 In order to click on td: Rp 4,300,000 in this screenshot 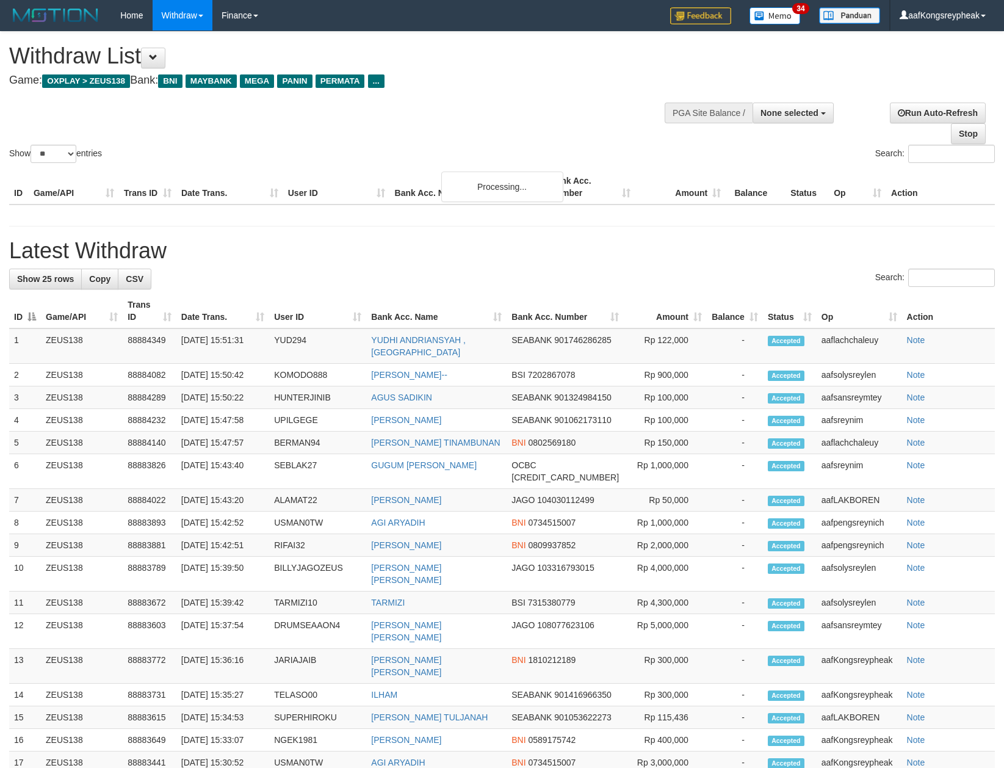, I will do `click(665, 602)`.